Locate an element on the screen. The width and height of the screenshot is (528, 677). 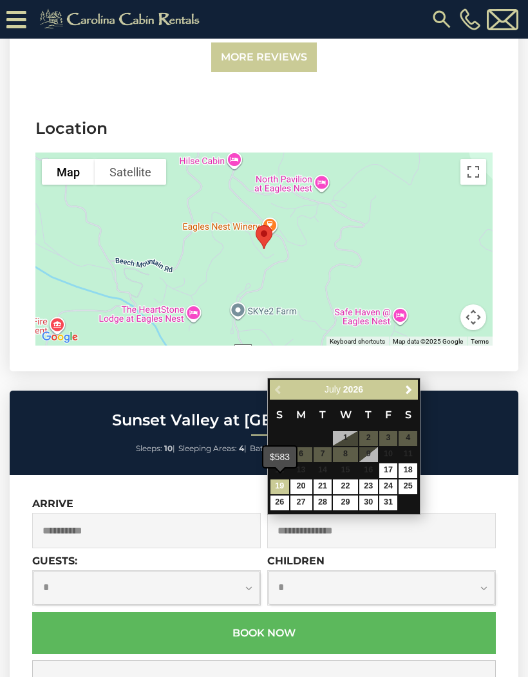
button: Toggle fullscreen view is located at coordinates (473, 172).